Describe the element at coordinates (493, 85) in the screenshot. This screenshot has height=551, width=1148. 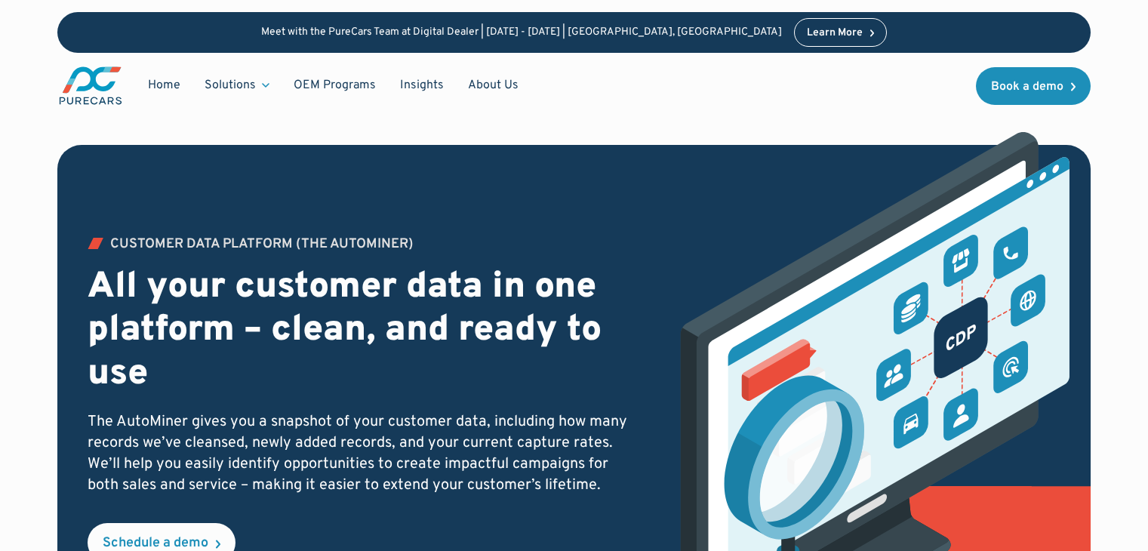
I see `a: About Us` at that location.